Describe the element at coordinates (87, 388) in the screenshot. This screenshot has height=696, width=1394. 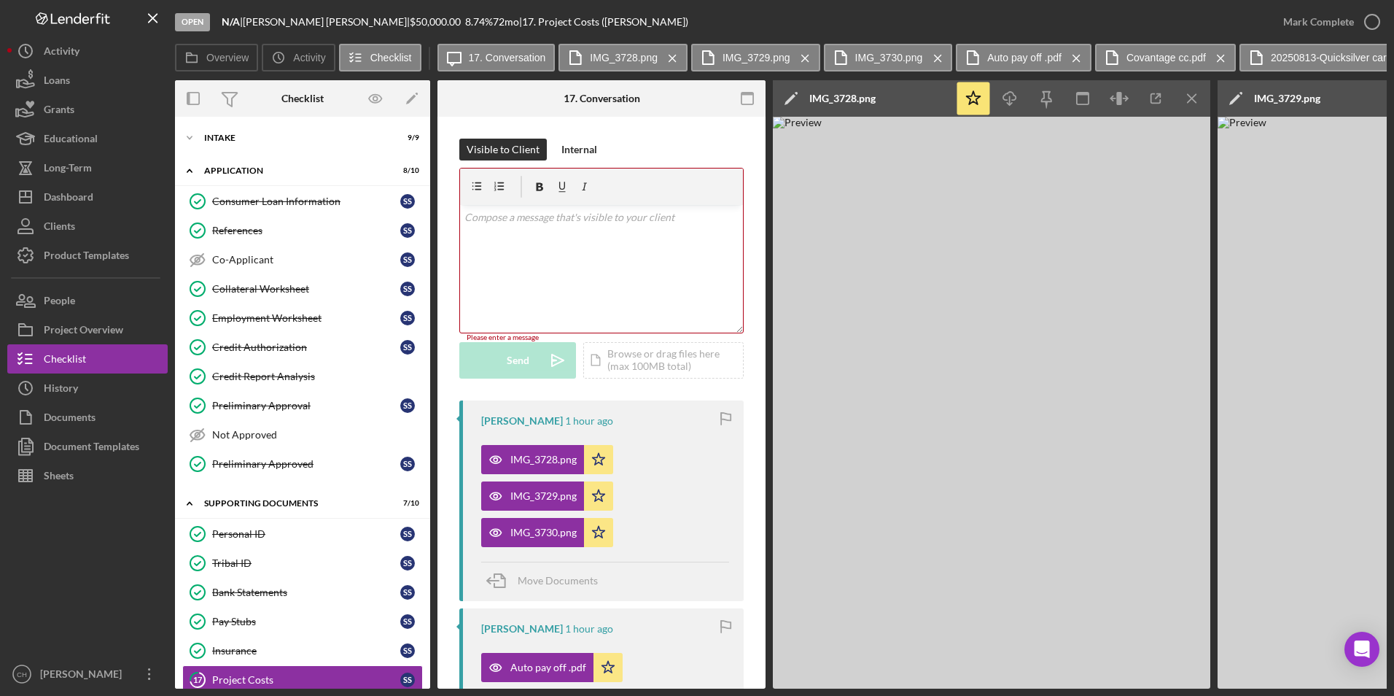
I see `button: History` at that location.